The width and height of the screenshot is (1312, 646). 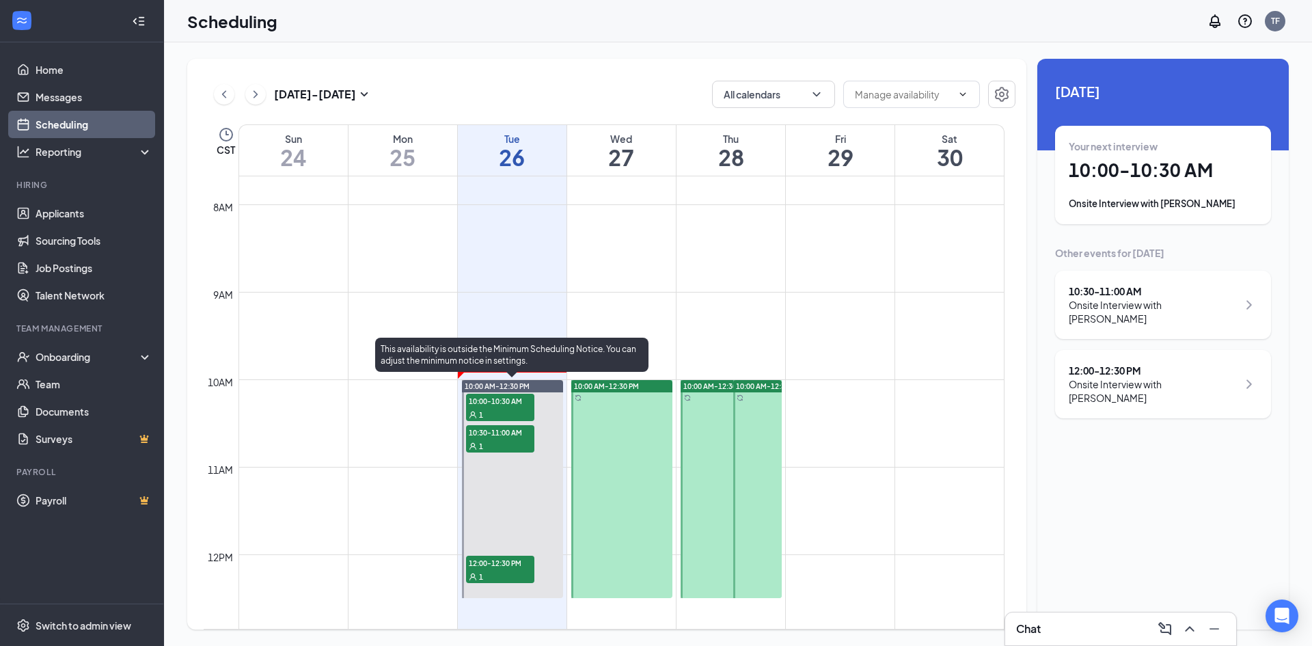 What do you see at coordinates (1245, 21) in the screenshot?
I see `svg: QuestionInfo` at bounding box center [1245, 21].